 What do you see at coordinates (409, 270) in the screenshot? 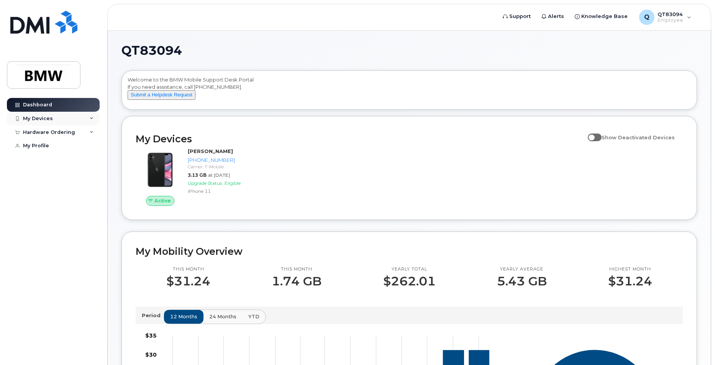
I see `p: Yearly total` at bounding box center [409, 270].